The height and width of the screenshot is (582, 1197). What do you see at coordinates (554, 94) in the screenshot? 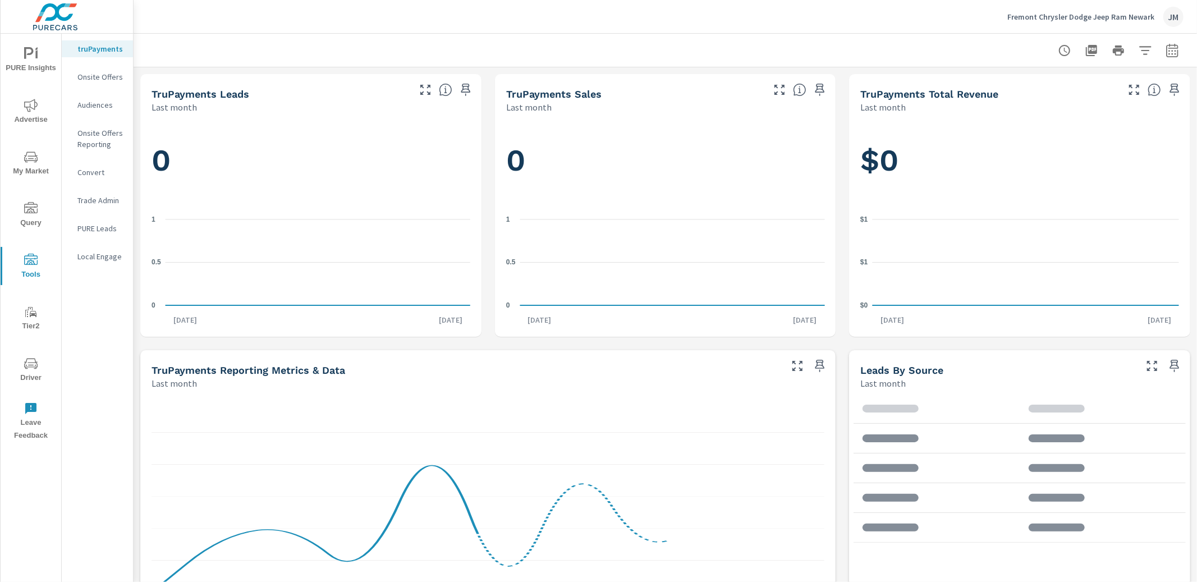
I see `h5: truPayments Sales` at bounding box center [554, 94].